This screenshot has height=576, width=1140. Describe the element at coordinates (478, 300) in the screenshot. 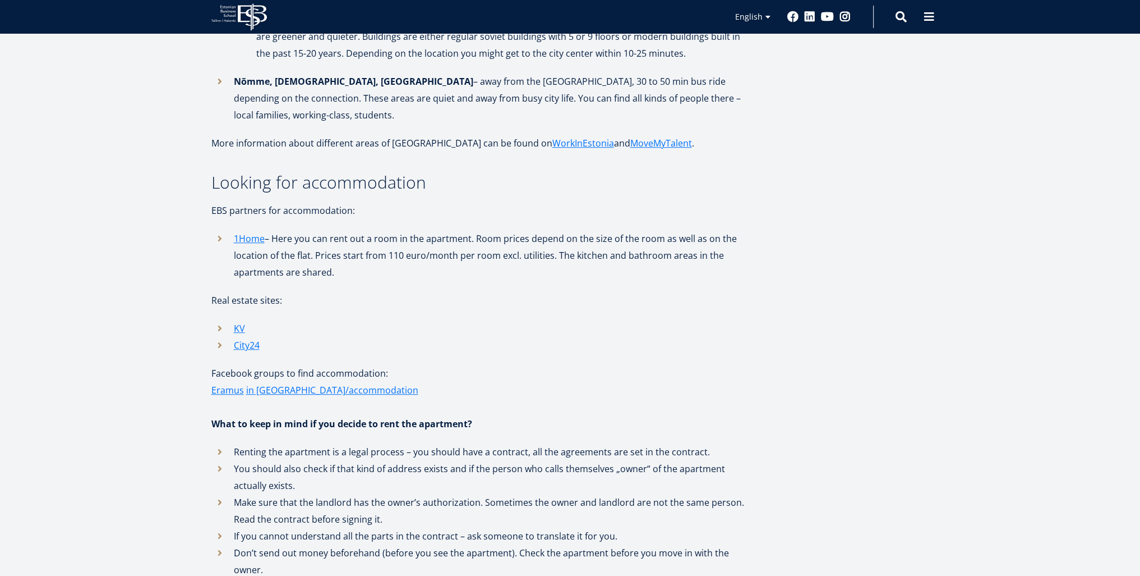

I see `p: Real estate sites:` at that location.